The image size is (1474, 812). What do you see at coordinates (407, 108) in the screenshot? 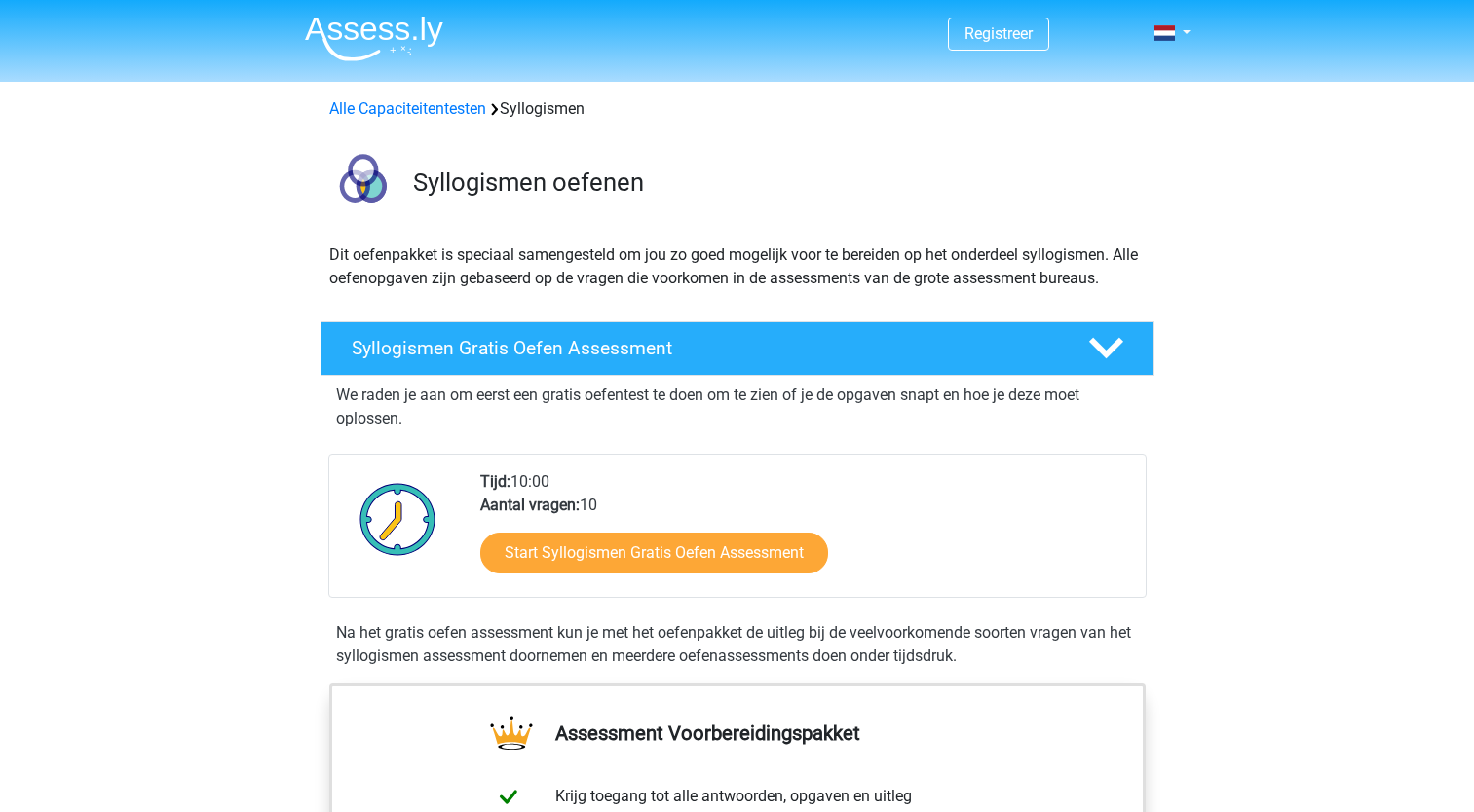
I see `a: Alle Capaciteitentesten` at bounding box center [407, 108].